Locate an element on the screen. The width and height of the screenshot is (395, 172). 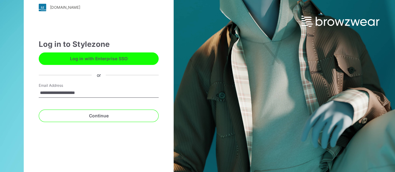
div: Log in to Stylezone is located at coordinates (99, 44).